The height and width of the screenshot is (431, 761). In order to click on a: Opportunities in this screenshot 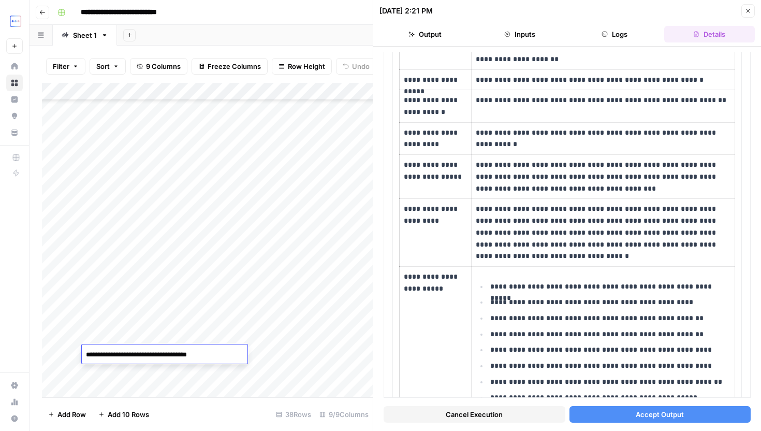, I will do `click(14, 116)`.